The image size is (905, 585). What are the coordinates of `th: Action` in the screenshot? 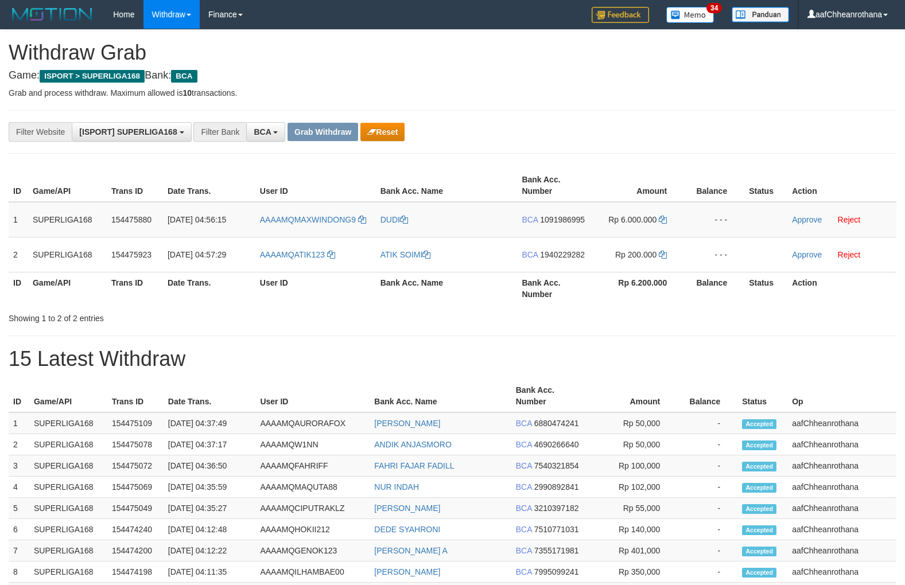 It's located at (842, 288).